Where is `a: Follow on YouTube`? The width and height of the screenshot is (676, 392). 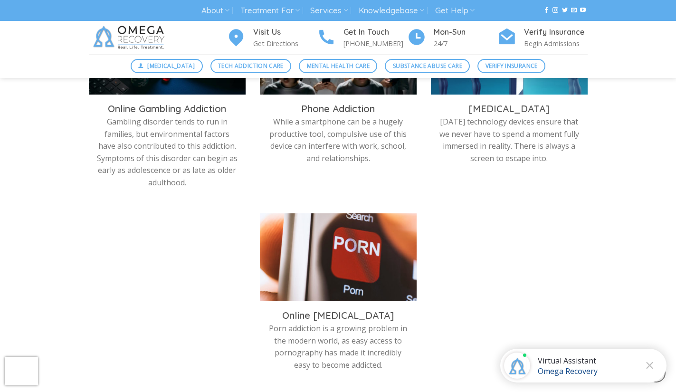 a: Follow on YouTube is located at coordinates (583, 10).